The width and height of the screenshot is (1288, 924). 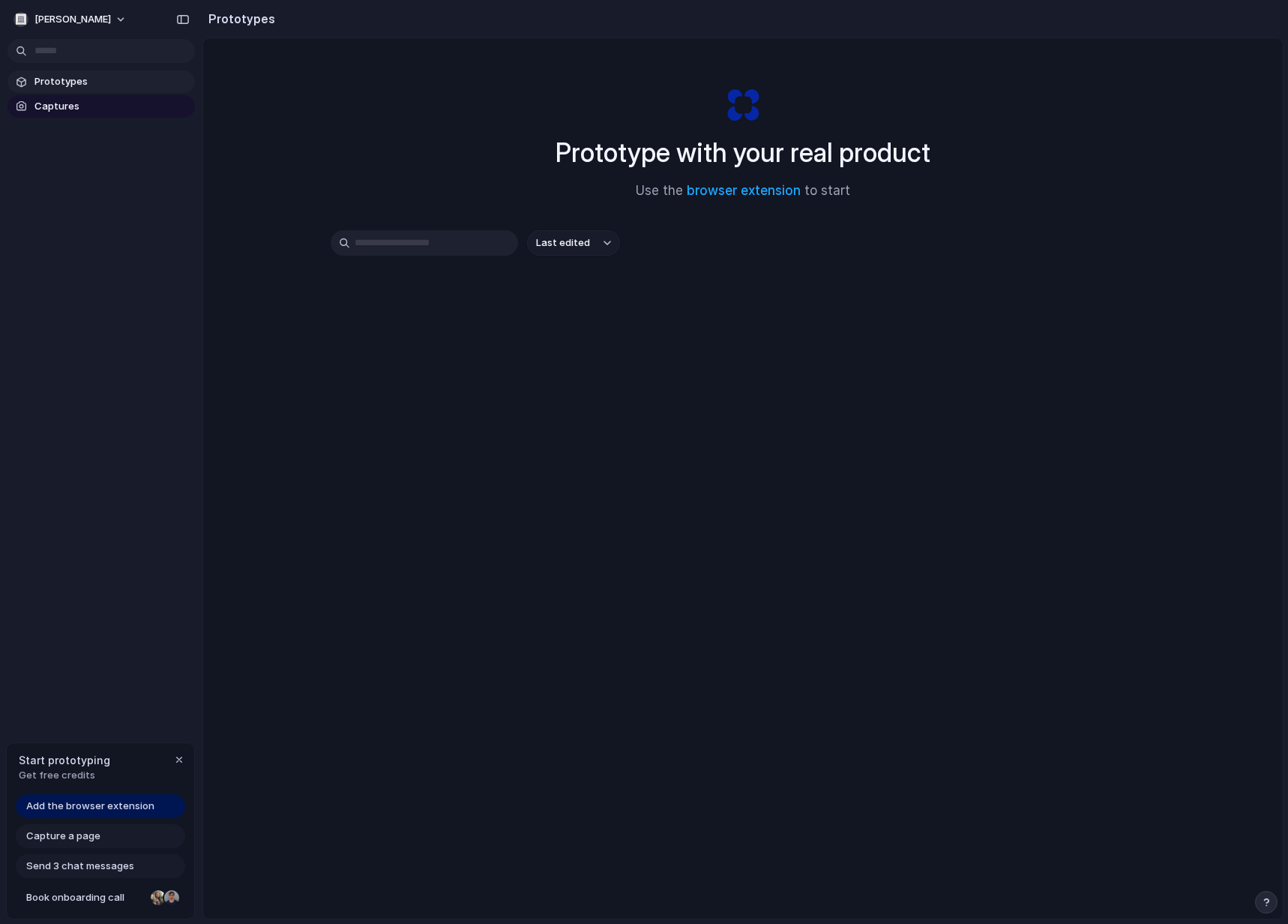 What do you see at coordinates (563, 243) in the screenshot?
I see `span: Last edited` at bounding box center [563, 243].